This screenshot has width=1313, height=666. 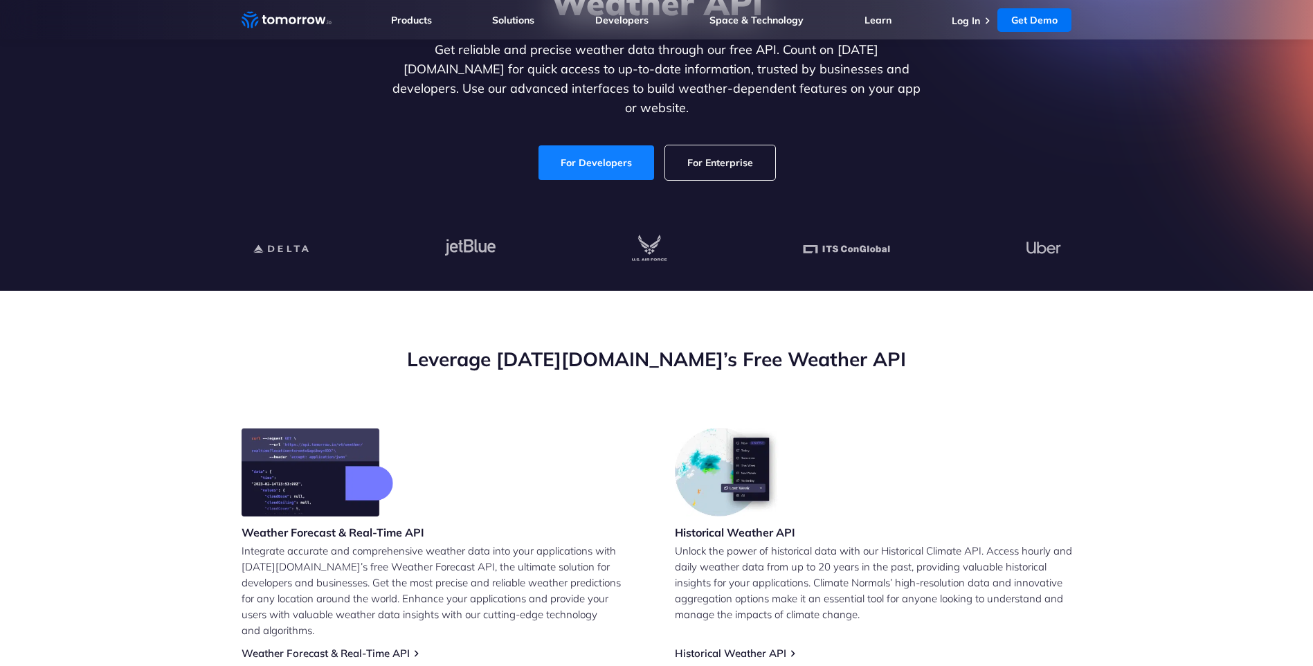 What do you see at coordinates (622, 20) in the screenshot?
I see `a: Developers` at bounding box center [622, 20].